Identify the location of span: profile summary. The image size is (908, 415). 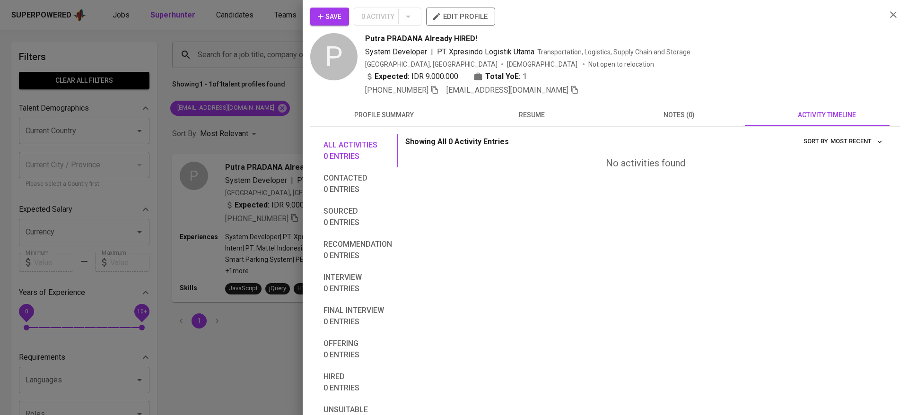
(384, 115).